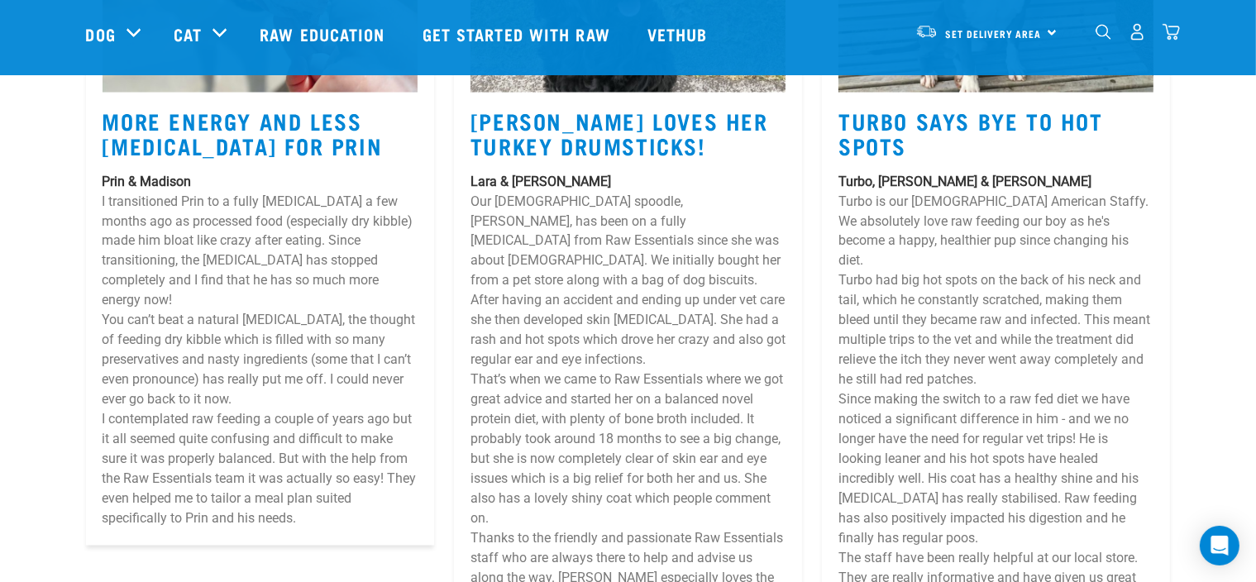 This screenshot has height=582, width=1256. I want to click on img: home-icon@2x.png, so click(1171, 31).